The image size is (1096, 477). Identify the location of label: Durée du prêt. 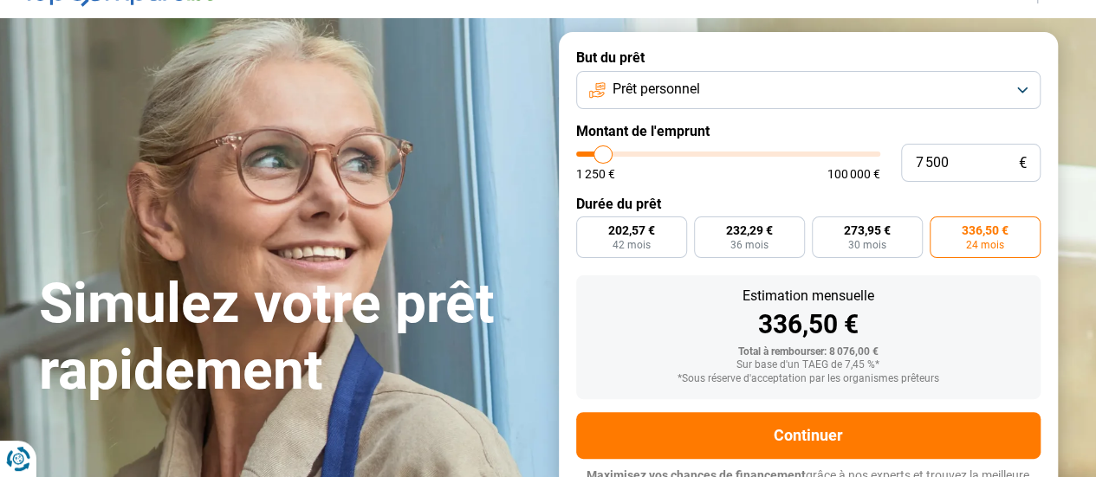
(808, 204).